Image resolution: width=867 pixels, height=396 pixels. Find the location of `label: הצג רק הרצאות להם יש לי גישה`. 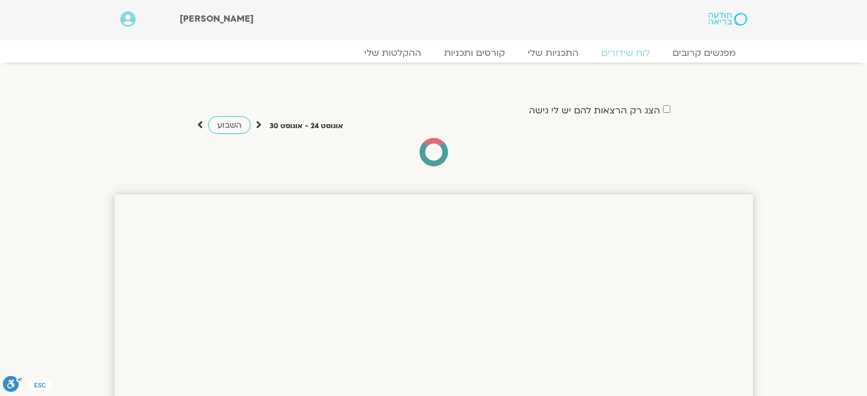

label: הצג רק הרצאות להם יש לי גישה is located at coordinates (595, 111).